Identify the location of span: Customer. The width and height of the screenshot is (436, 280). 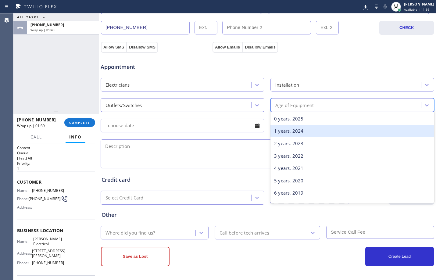
(56, 182).